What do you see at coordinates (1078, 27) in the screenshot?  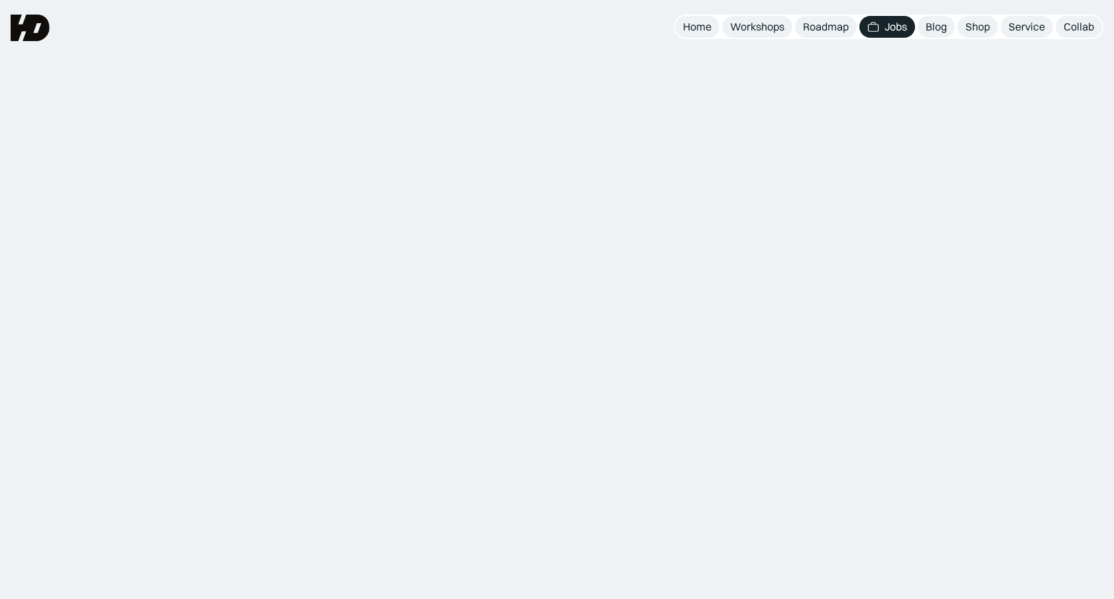 I see `a: Collab` at bounding box center [1078, 27].